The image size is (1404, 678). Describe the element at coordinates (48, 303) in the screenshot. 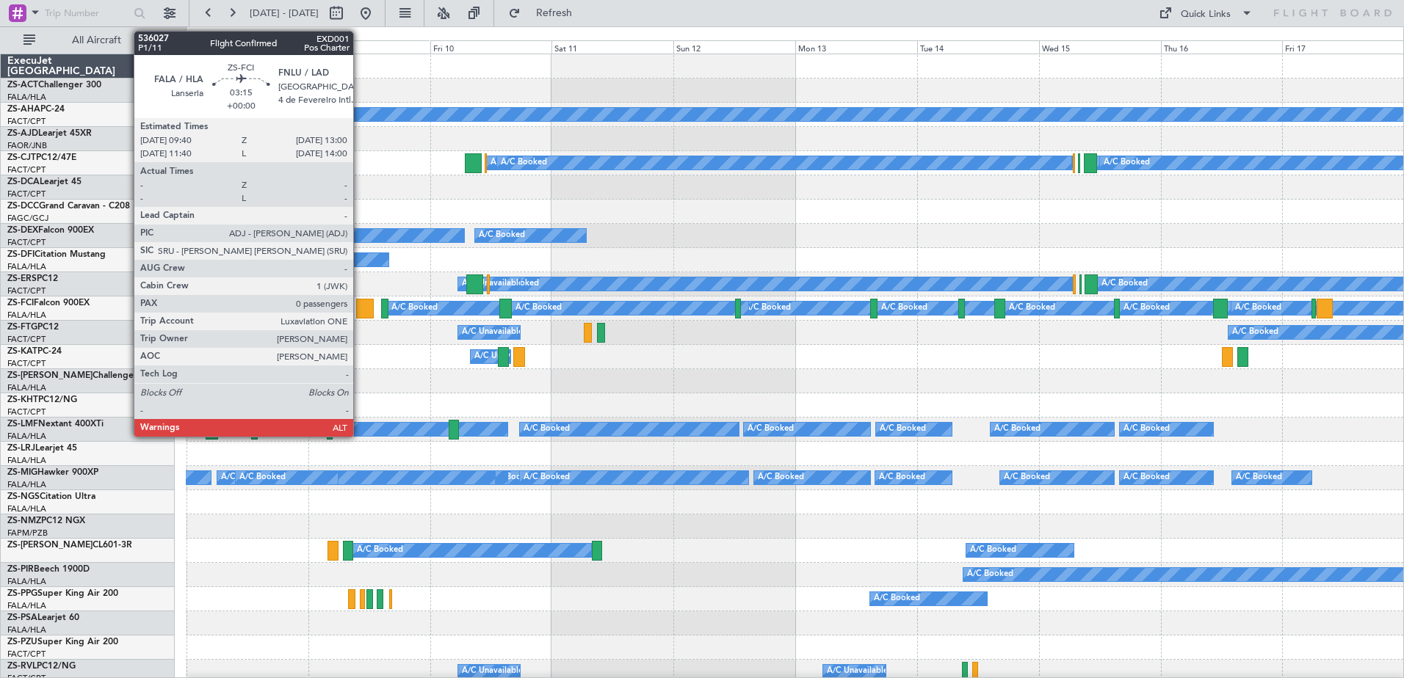

I see `a: ZS-FCIFalcon 900EX` at that location.